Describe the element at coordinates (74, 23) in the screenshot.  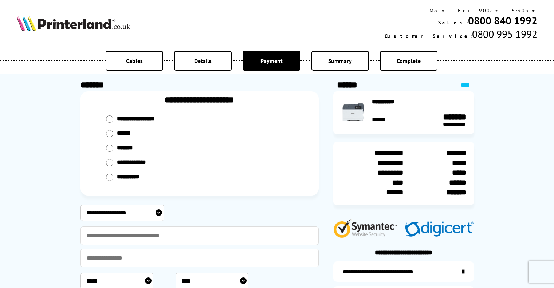
I see `img: Printerland Logo` at that location.